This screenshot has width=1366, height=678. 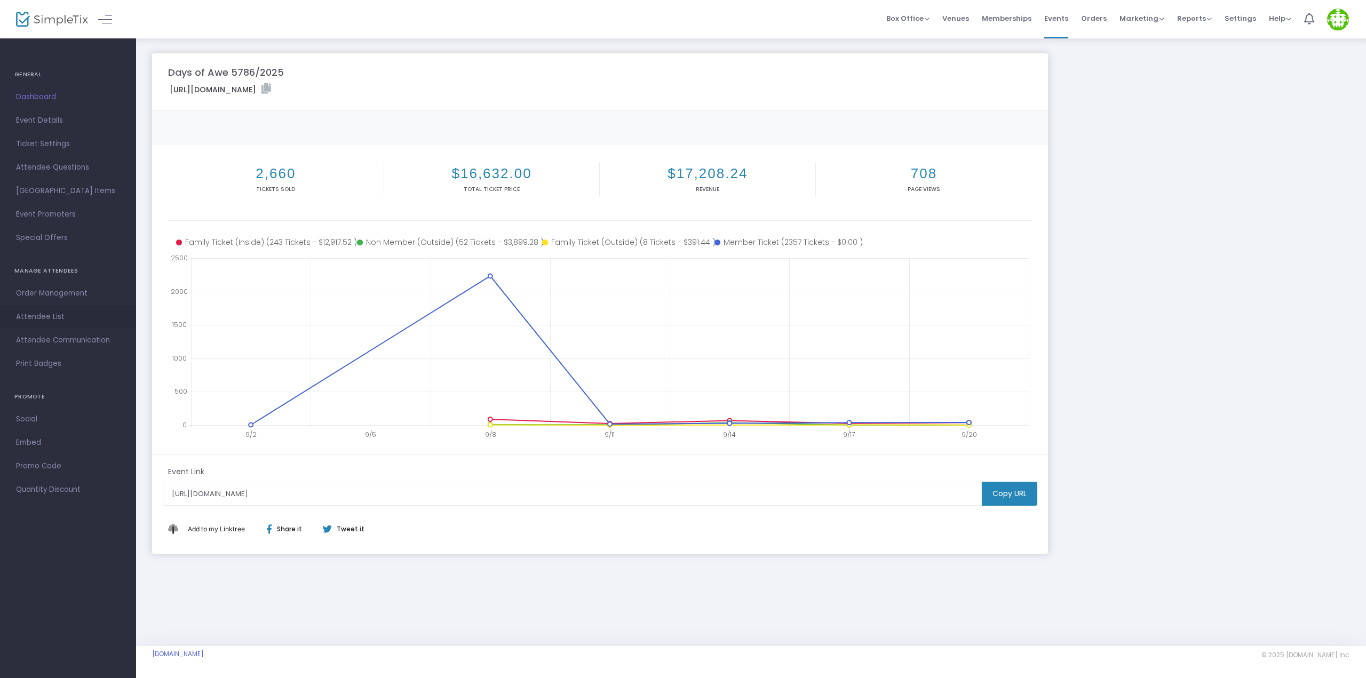 What do you see at coordinates (1142, 18) in the screenshot?
I see `span: Marketing` at bounding box center [1142, 18].